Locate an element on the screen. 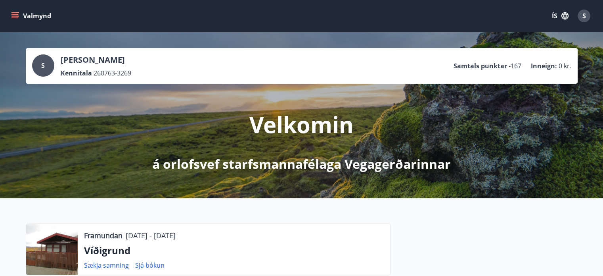 The width and height of the screenshot is (603, 276). p: Framundan is located at coordinates (103, 235).